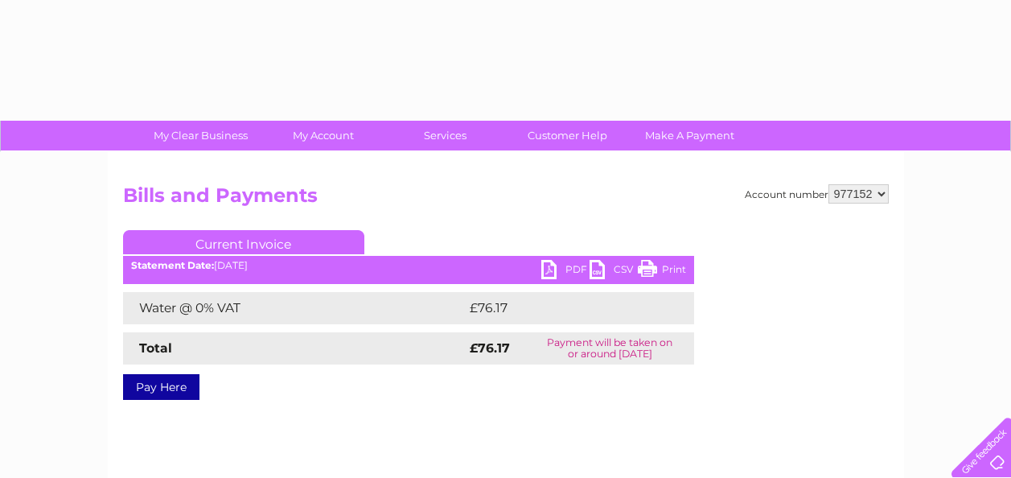 The height and width of the screenshot is (478, 1011). Describe the element at coordinates (155, 348) in the screenshot. I see `strong: Total` at that location.